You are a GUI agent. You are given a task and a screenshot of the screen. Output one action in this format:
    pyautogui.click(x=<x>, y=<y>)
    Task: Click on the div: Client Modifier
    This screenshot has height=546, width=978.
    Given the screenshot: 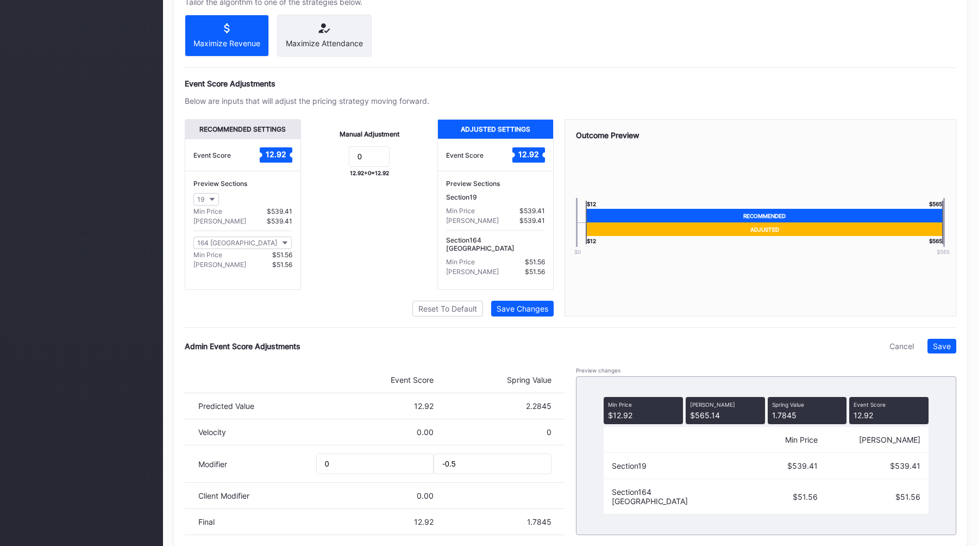 What is the action you would take?
    pyautogui.click(x=257, y=495)
    